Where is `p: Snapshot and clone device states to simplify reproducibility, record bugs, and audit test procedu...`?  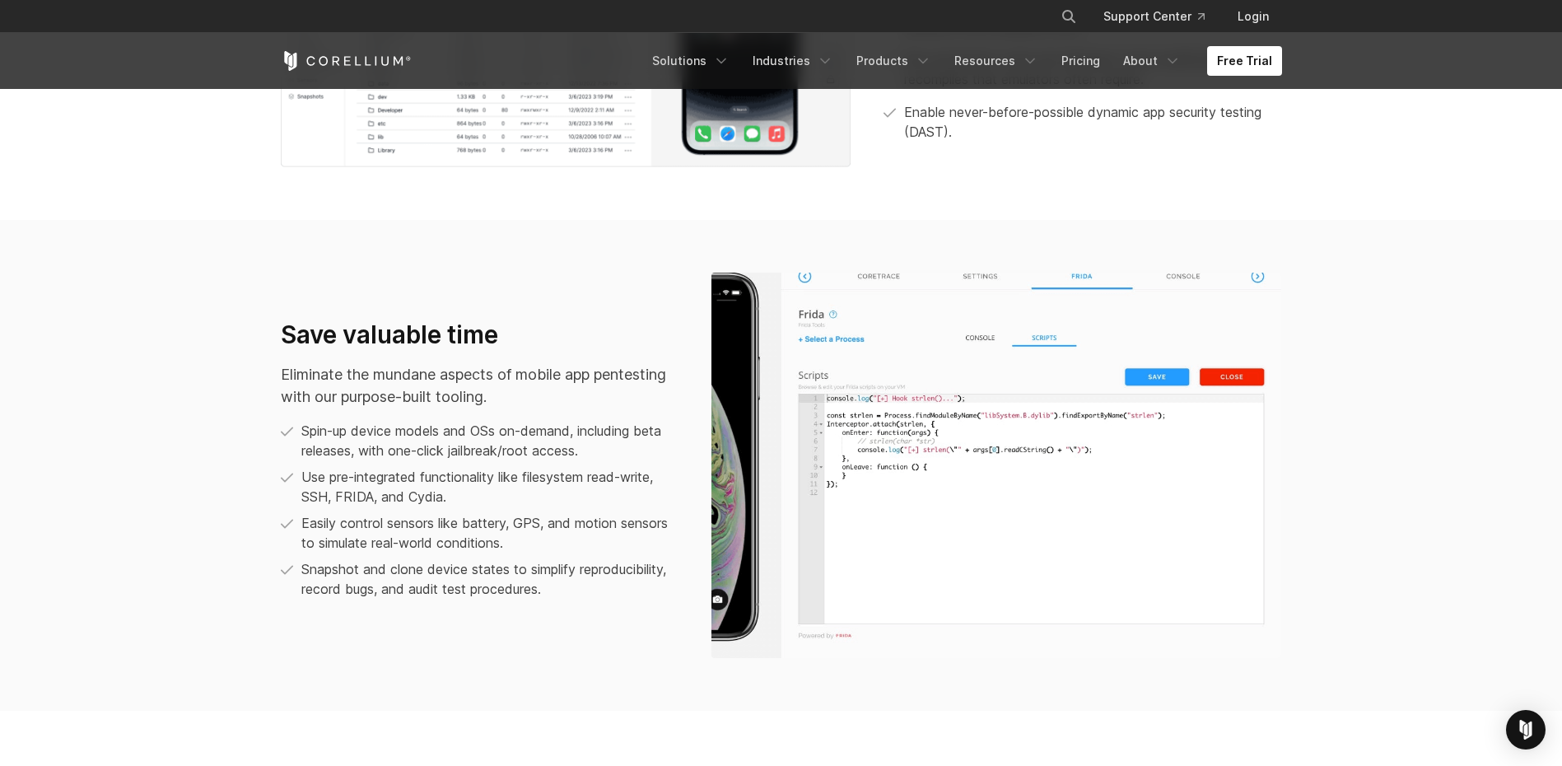 p: Snapshot and clone device states to simplify reproducibility, record bugs, and audit test procedu... is located at coordinates (490, 579).